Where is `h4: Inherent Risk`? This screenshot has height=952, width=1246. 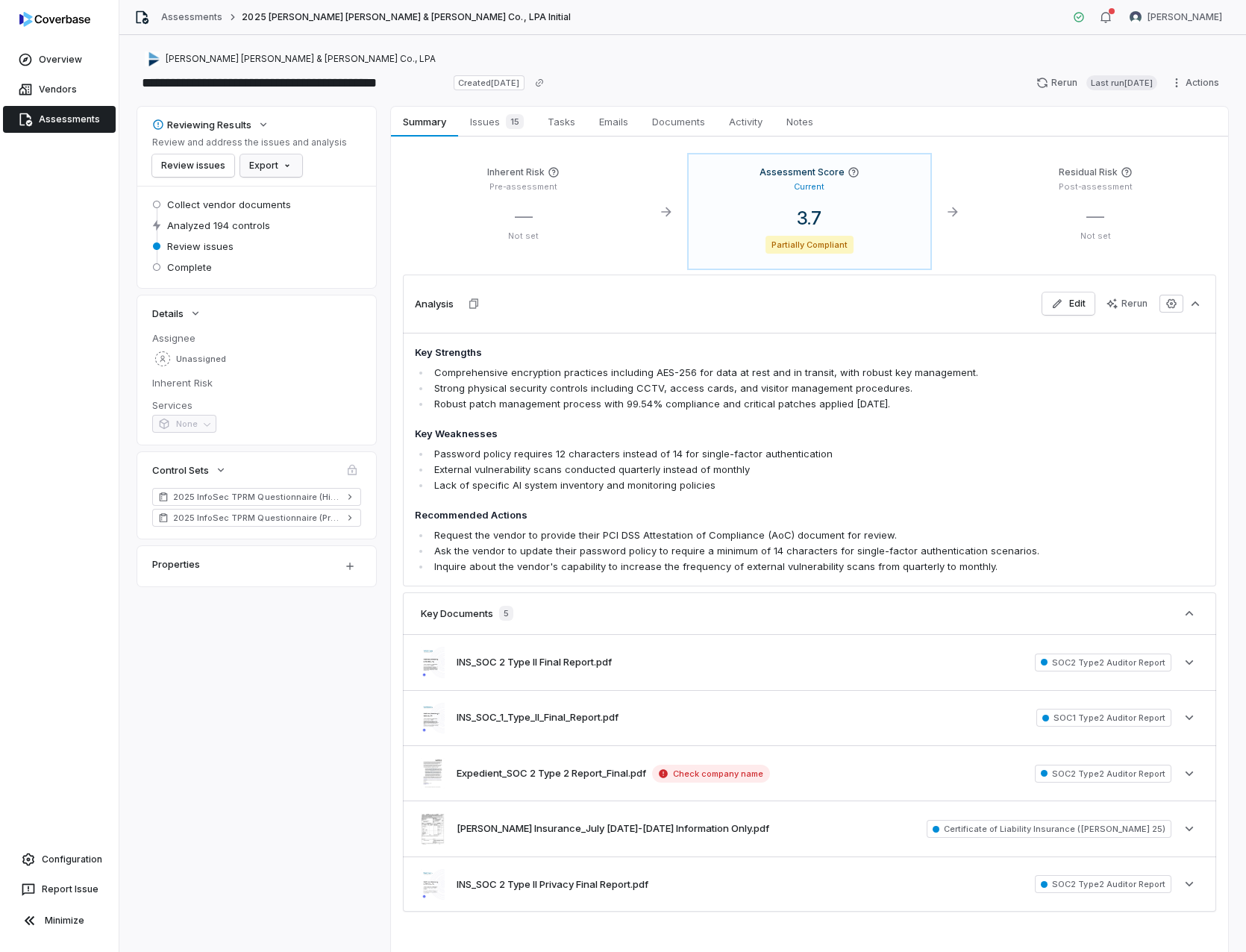 h4: Inherent Risk is located at coordinates (515, 173).